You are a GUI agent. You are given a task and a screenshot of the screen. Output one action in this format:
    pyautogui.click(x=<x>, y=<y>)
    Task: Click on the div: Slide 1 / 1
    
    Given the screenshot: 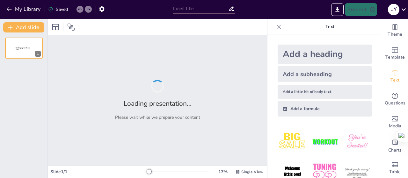 What is the action you would take?
    pyautogui.click(x=99, y=172)
    